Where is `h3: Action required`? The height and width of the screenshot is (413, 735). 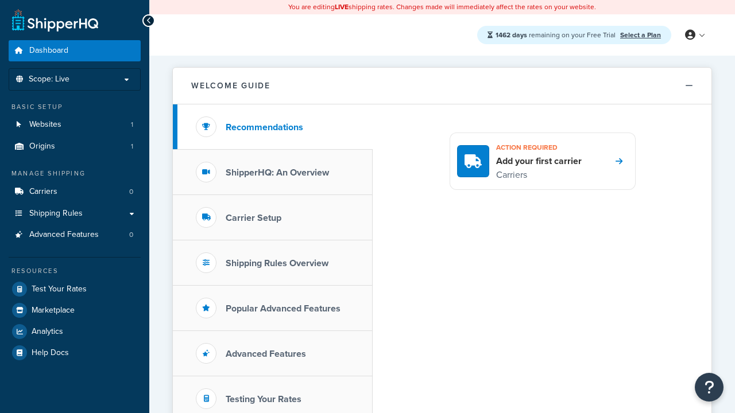 h3: Action required is located at coordinates (538, 147).